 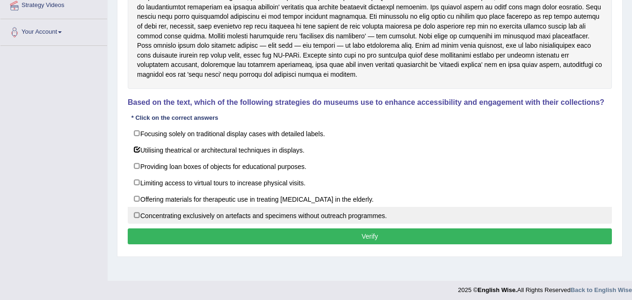 I want to click on div: 2025 © All Rights Reserved, so click(x=545, y=287).